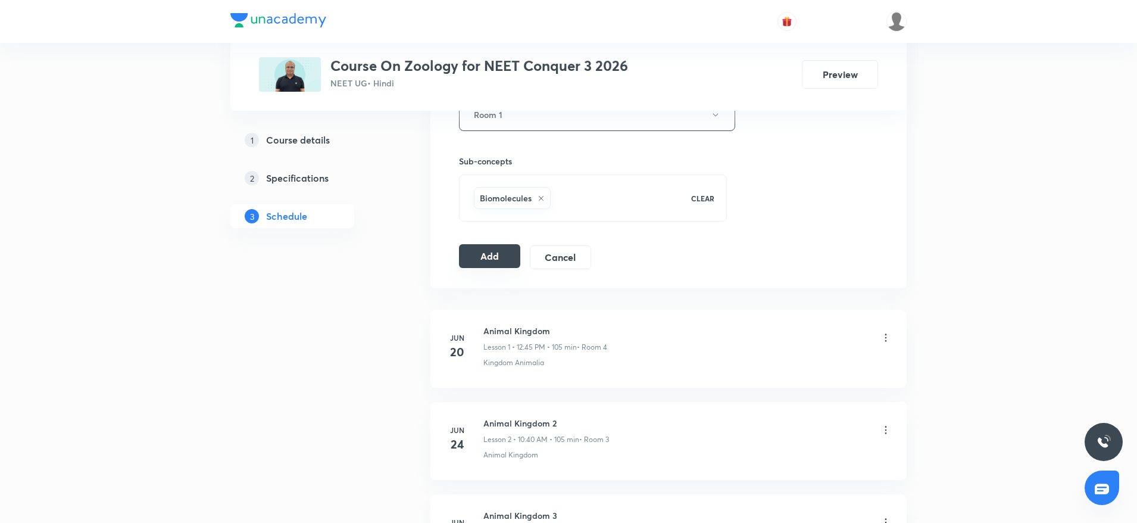 This screenshot has width=1137, height=523. What do you see at coordinates (286, 216) in the screenshot?
I see `h5: Schedule` at bounding box center [286, 216].